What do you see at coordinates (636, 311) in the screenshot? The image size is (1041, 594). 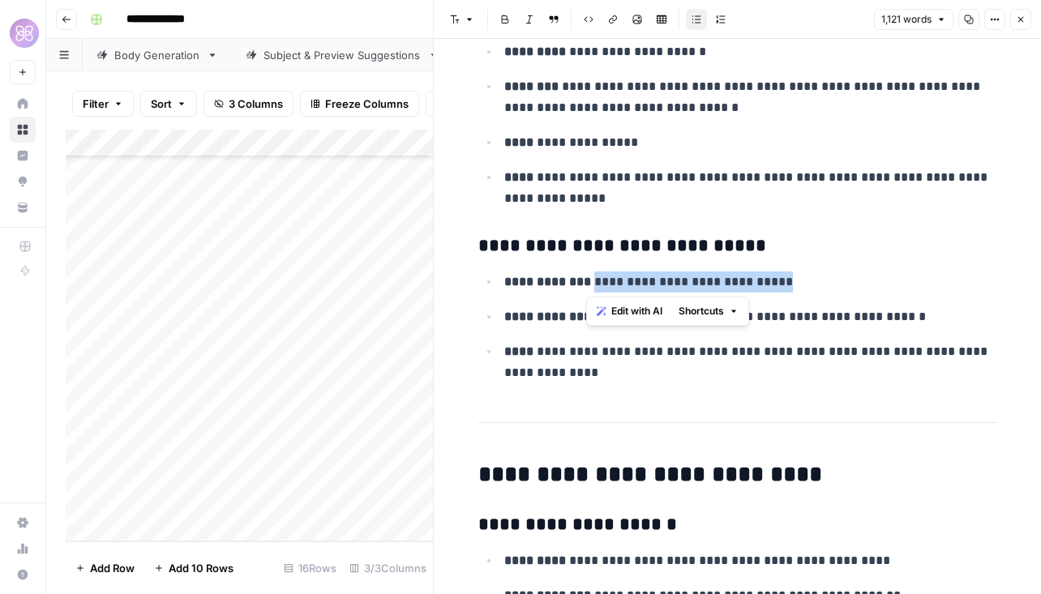 I see `span: Edit with AI` at bounding box center [636, 311].